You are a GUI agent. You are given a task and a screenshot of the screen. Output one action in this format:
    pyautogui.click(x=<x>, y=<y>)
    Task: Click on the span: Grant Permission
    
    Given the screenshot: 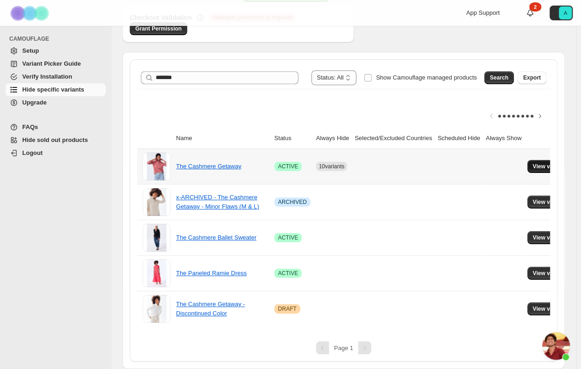 What is the action you would take?
    pyautogui.click(x=158, y=29)
    